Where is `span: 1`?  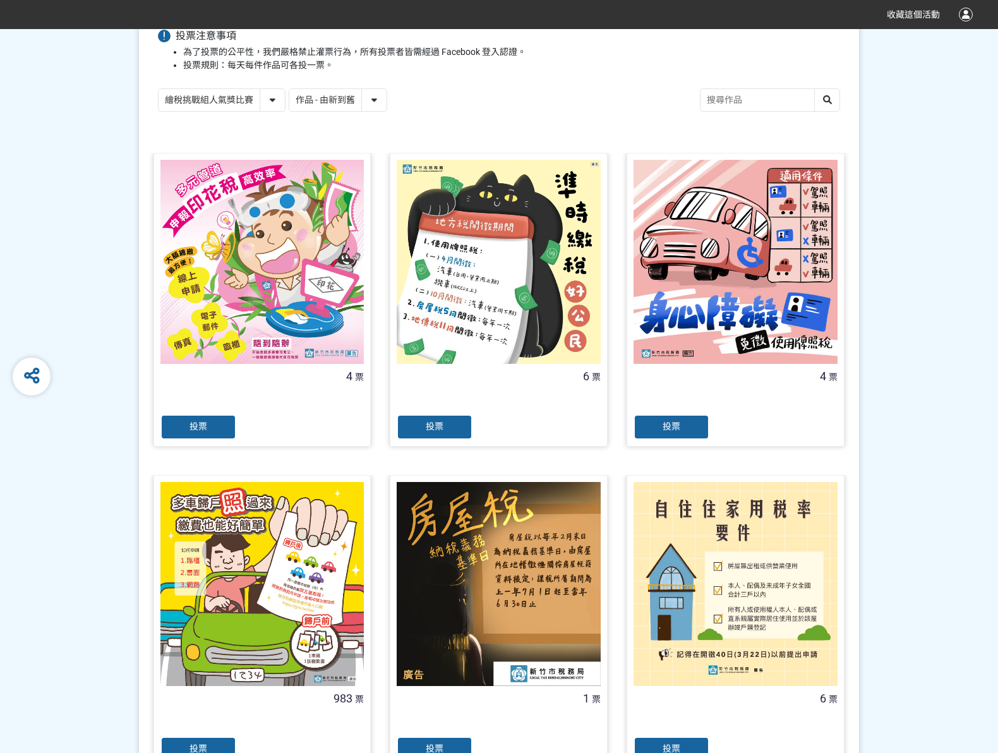 span: 1 is located at coordinates (586, 698).